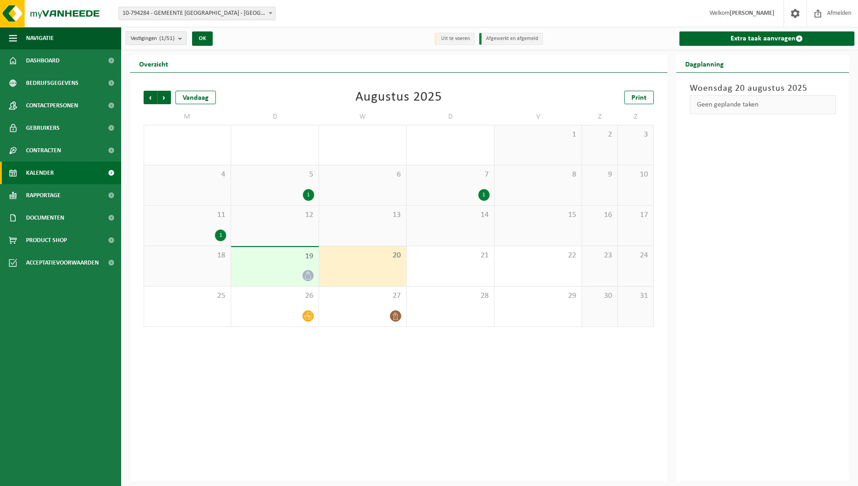 The width and height of the screenshot is (858, 486). What do you see at coordinates (275, 175) in the screenshot?
I see `span: 5` at bounding box center [275, 175].